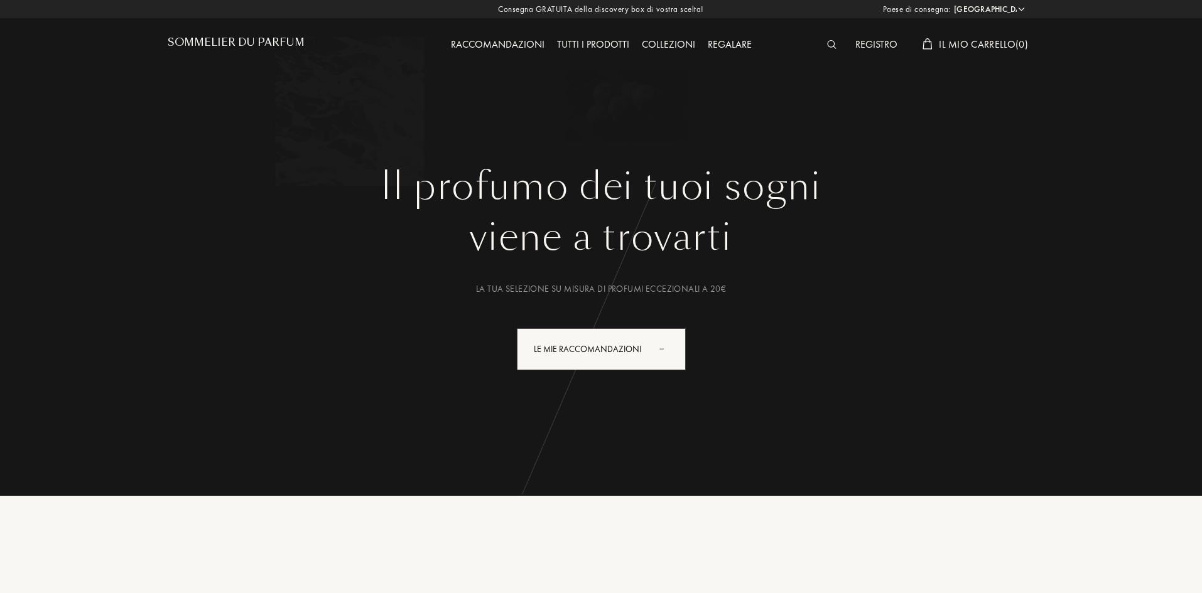 This screenshot has width=1202, height=593. I want to click on div: viene a trovarti, so click(601, 237).